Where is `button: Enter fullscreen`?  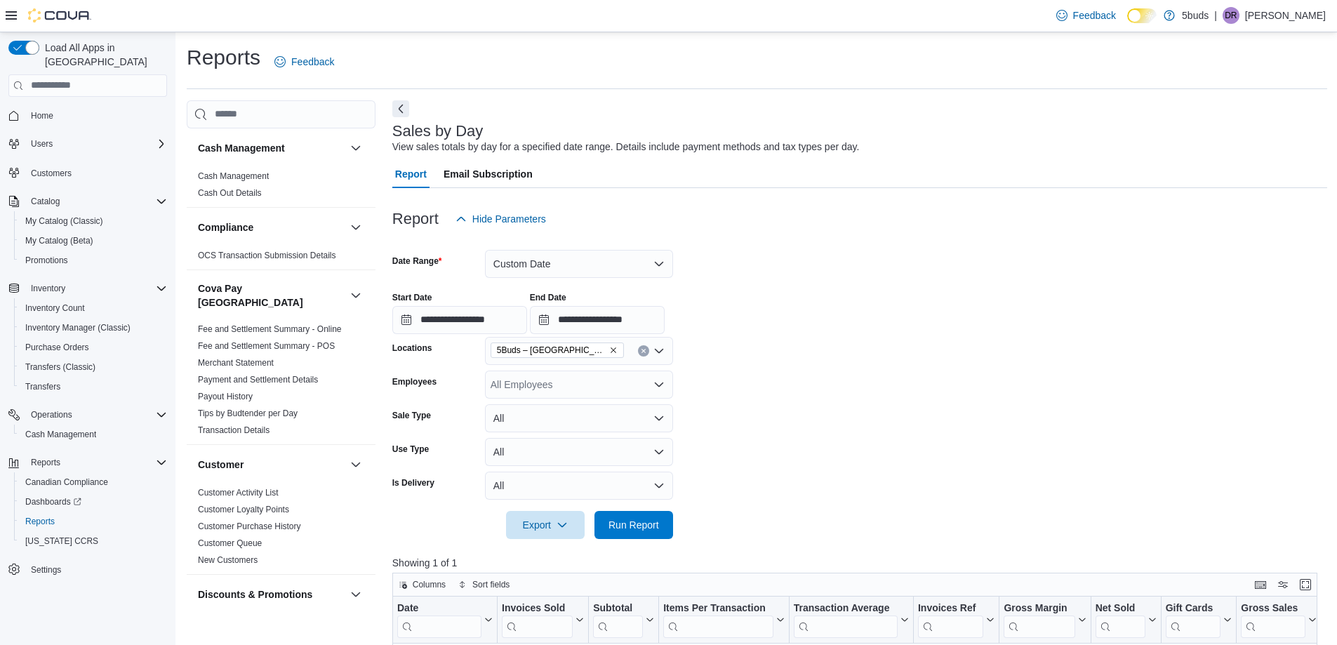
button: Enter fullscreen is located at coordinates (1306, 585).